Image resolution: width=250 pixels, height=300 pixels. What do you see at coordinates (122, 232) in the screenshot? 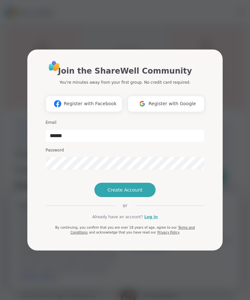
I see `span: and acknowledge that you have read our` at bounding box center [122, 232].